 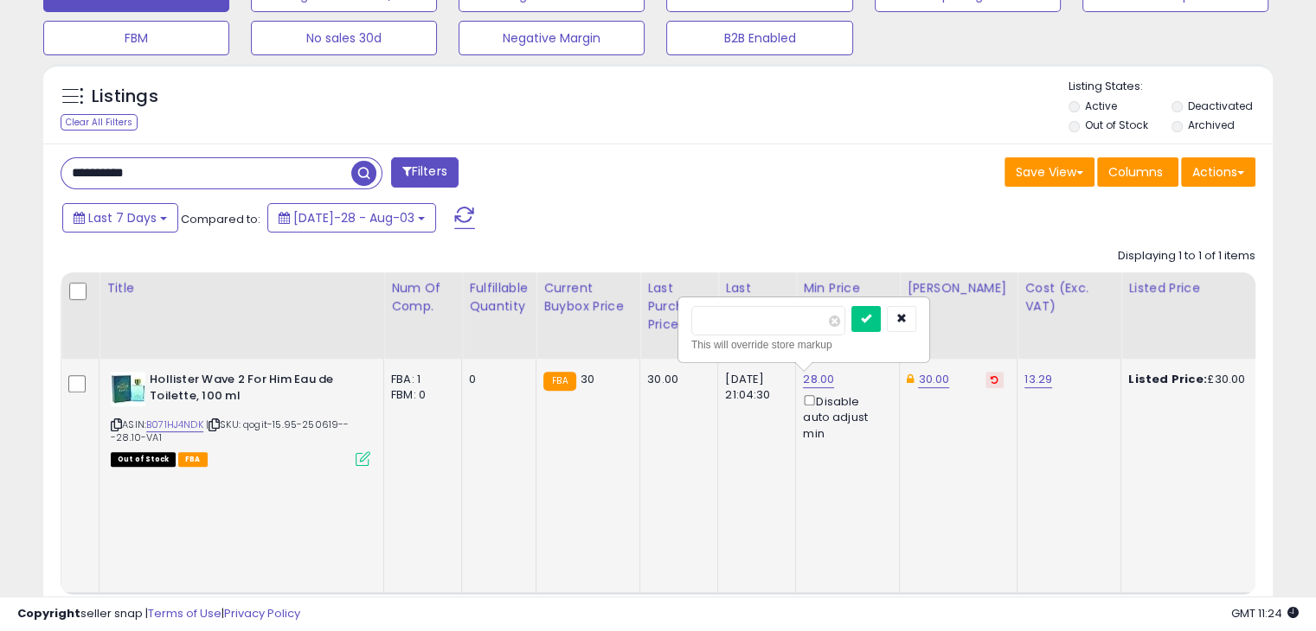 I want to click on div: £30.00, so click(x=1200, y=380).